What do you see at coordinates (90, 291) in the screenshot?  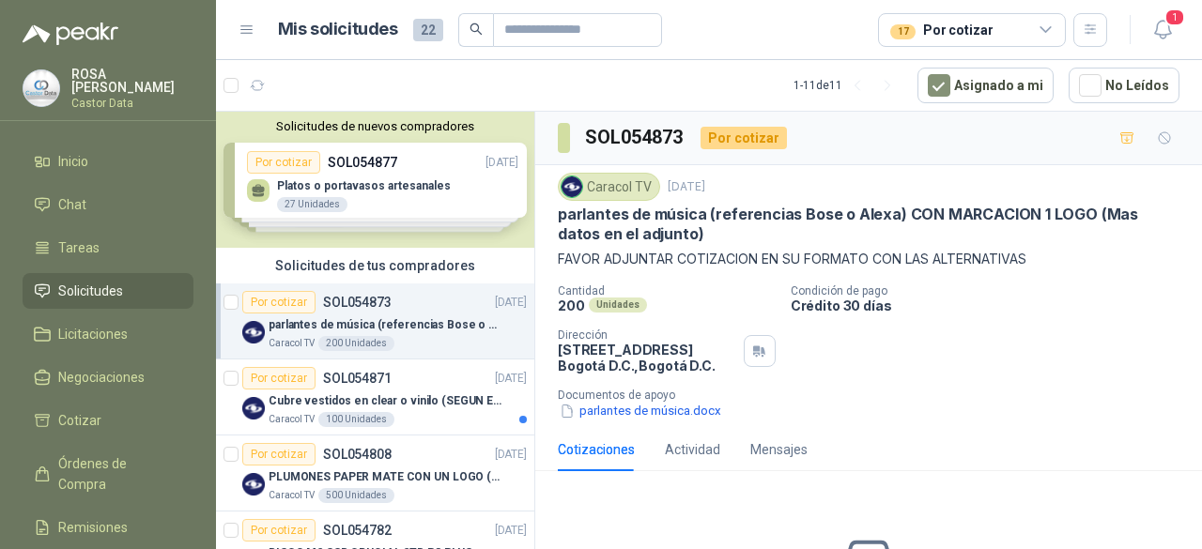 I see `span: Solicitudes` at bounding box center [90, 291].